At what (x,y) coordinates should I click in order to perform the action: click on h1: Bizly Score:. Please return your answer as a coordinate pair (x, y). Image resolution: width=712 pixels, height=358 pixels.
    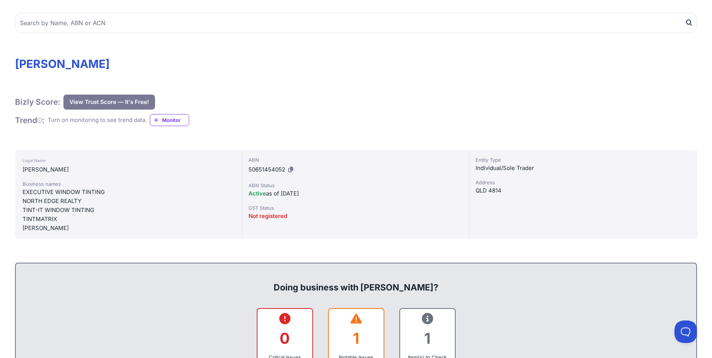
    Looking at the image, I should click on (38, 102).